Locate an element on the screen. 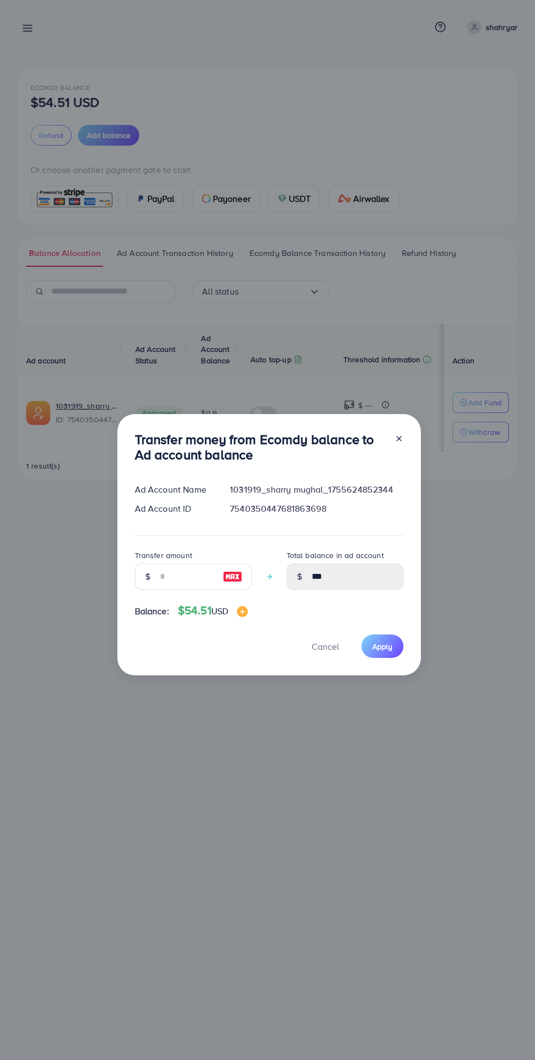 Image resolution: width=535 pixels, height=1060 pixels. span: Balance: is located at coordinates (152, 611).